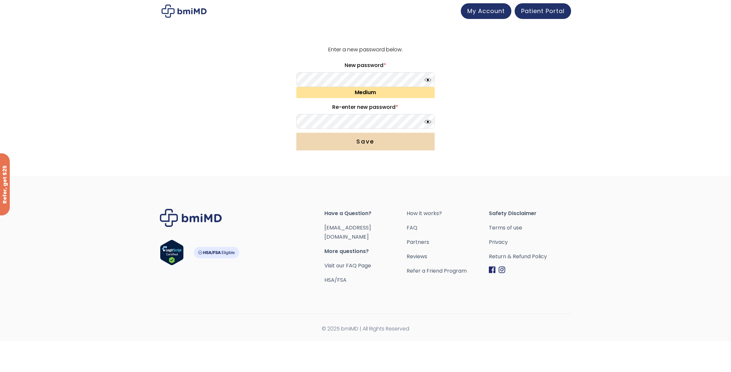  I want to click on img: HSA-FSA, so click(217, 252).